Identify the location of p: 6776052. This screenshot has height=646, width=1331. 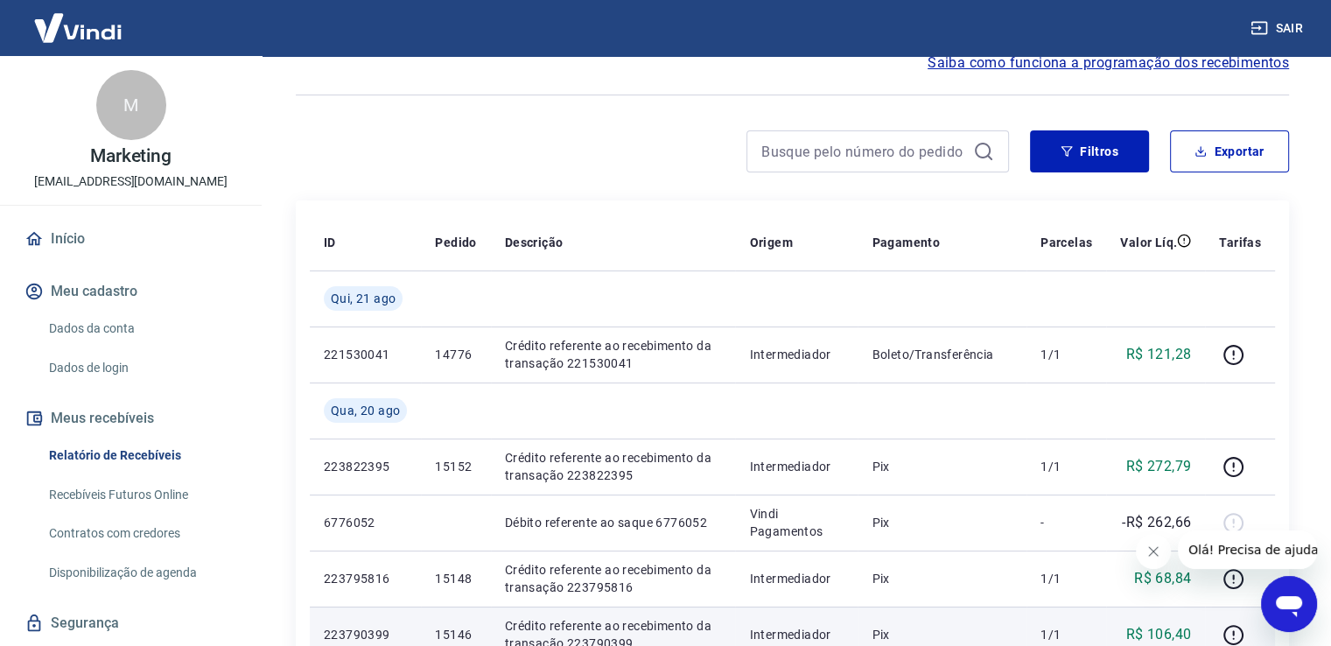
(365, 522).